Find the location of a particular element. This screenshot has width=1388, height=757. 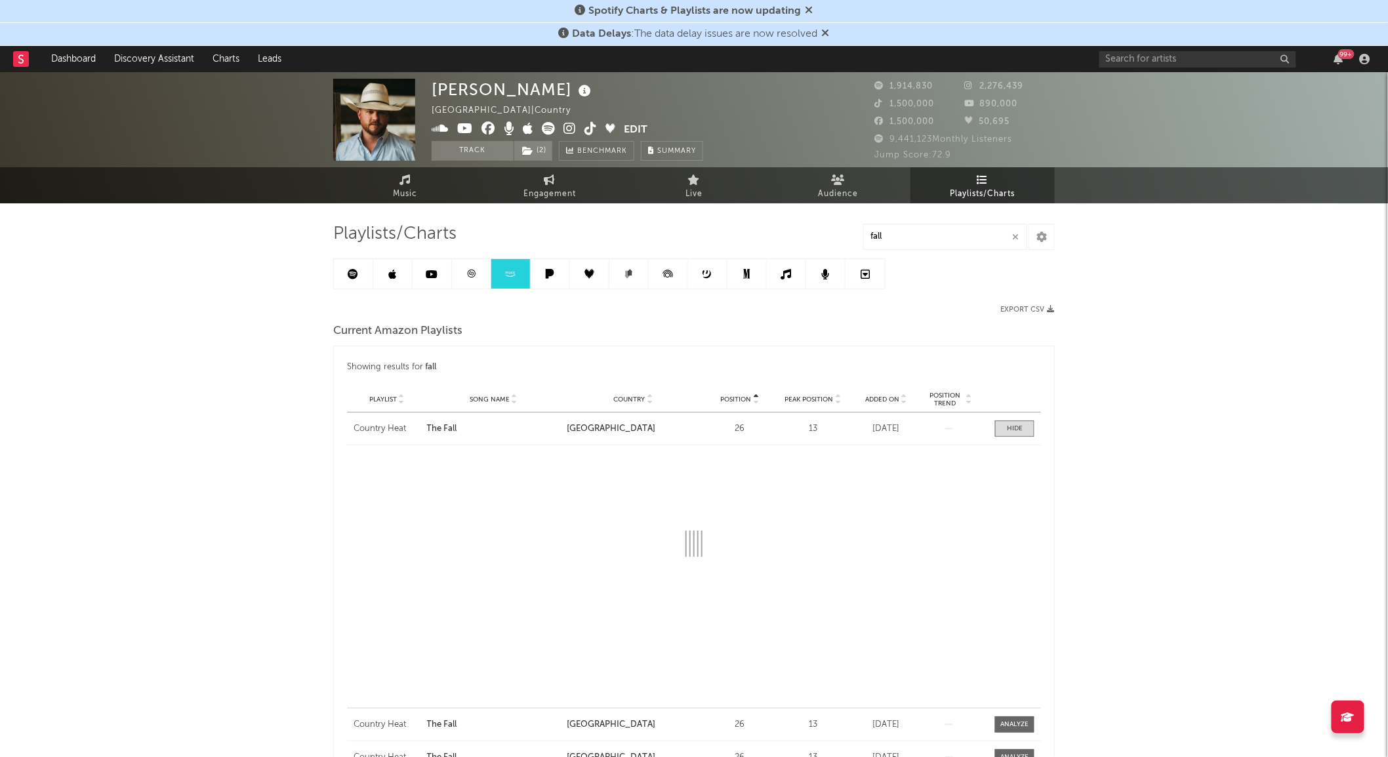

span: ( 2 ) is located at coordinates (533, 151).